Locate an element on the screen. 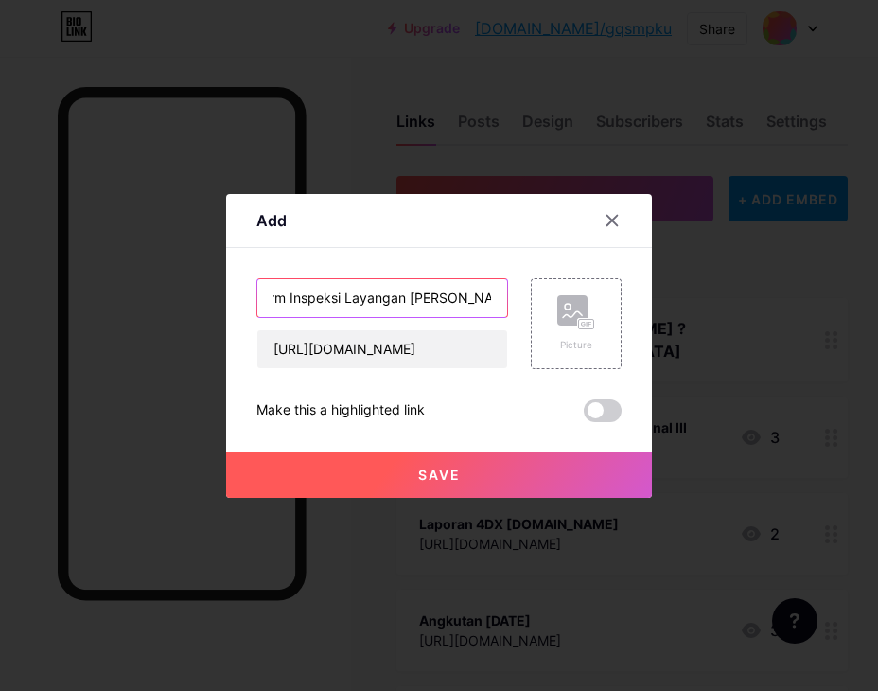 The image size is (878, 691). input: URL is located at coordinates (382, 349).